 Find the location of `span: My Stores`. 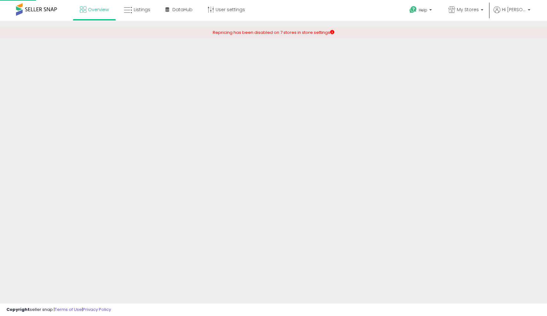

span: My Stores is located at coordinates (467, 10).